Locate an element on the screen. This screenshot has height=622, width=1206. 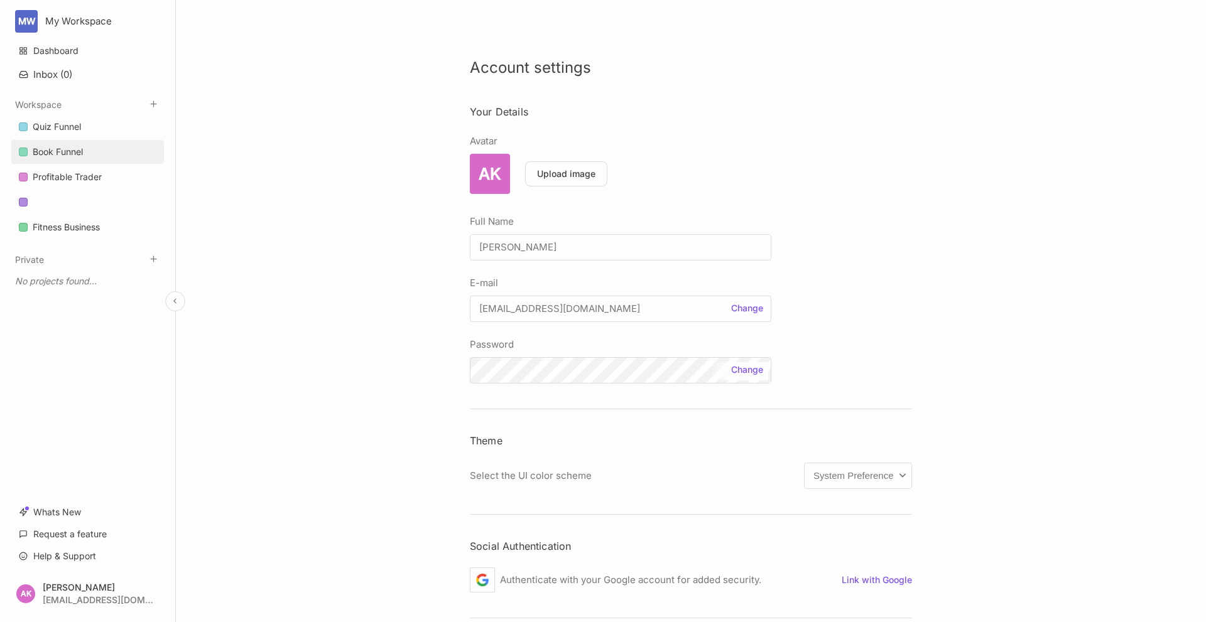
h1: Account settings is located at coordinates (691, 68).